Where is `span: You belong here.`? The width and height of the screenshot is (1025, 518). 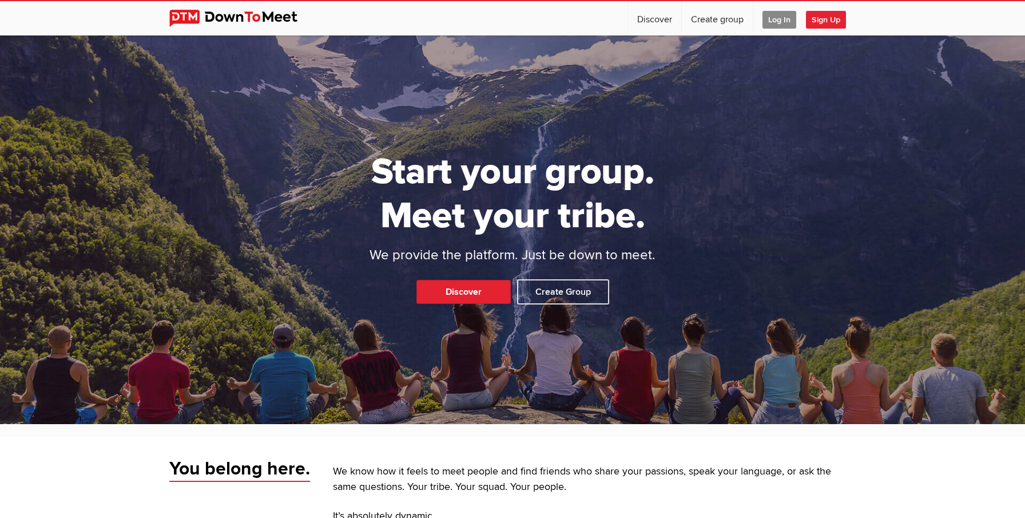
span: You belong here. is located at coordinates (240, 470).